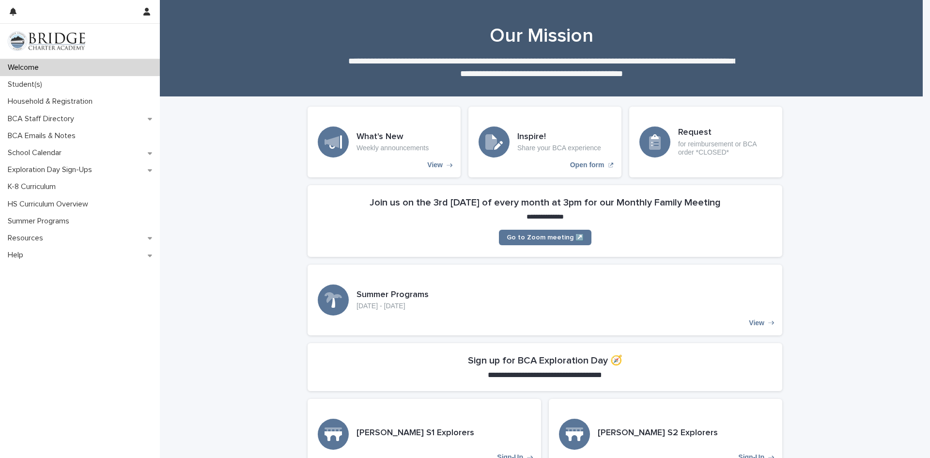 The width and height of the screenshot is (930, 458). I want to click on a: Open form, so click(545, 142).